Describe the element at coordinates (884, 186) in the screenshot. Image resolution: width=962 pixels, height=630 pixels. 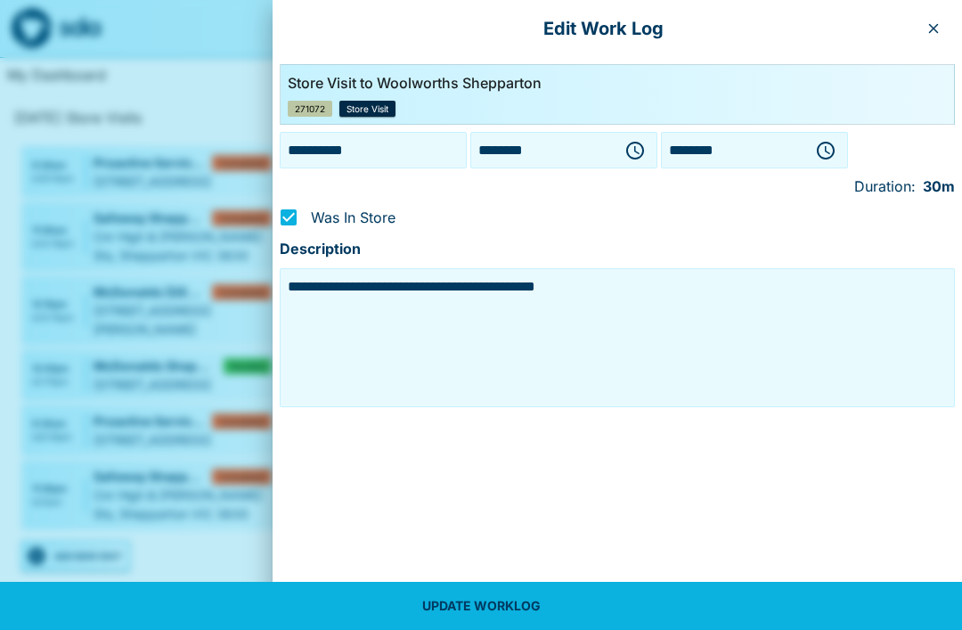
I see `p: Duration:` at that location.